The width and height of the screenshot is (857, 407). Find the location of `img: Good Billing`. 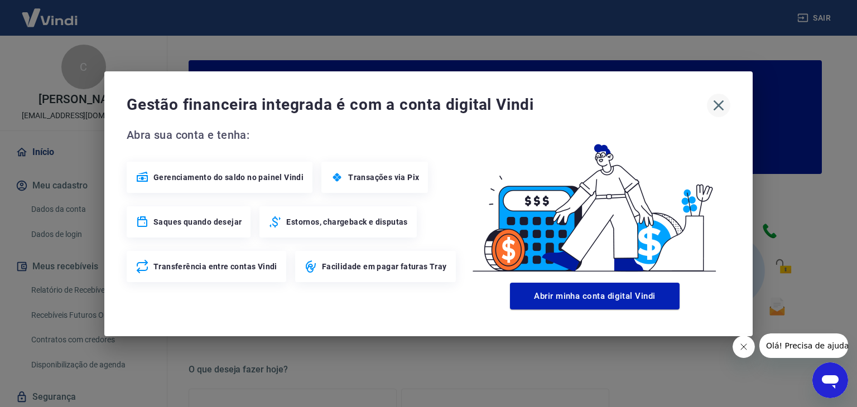

img: Good Billing is located at coordinates (595, 202).